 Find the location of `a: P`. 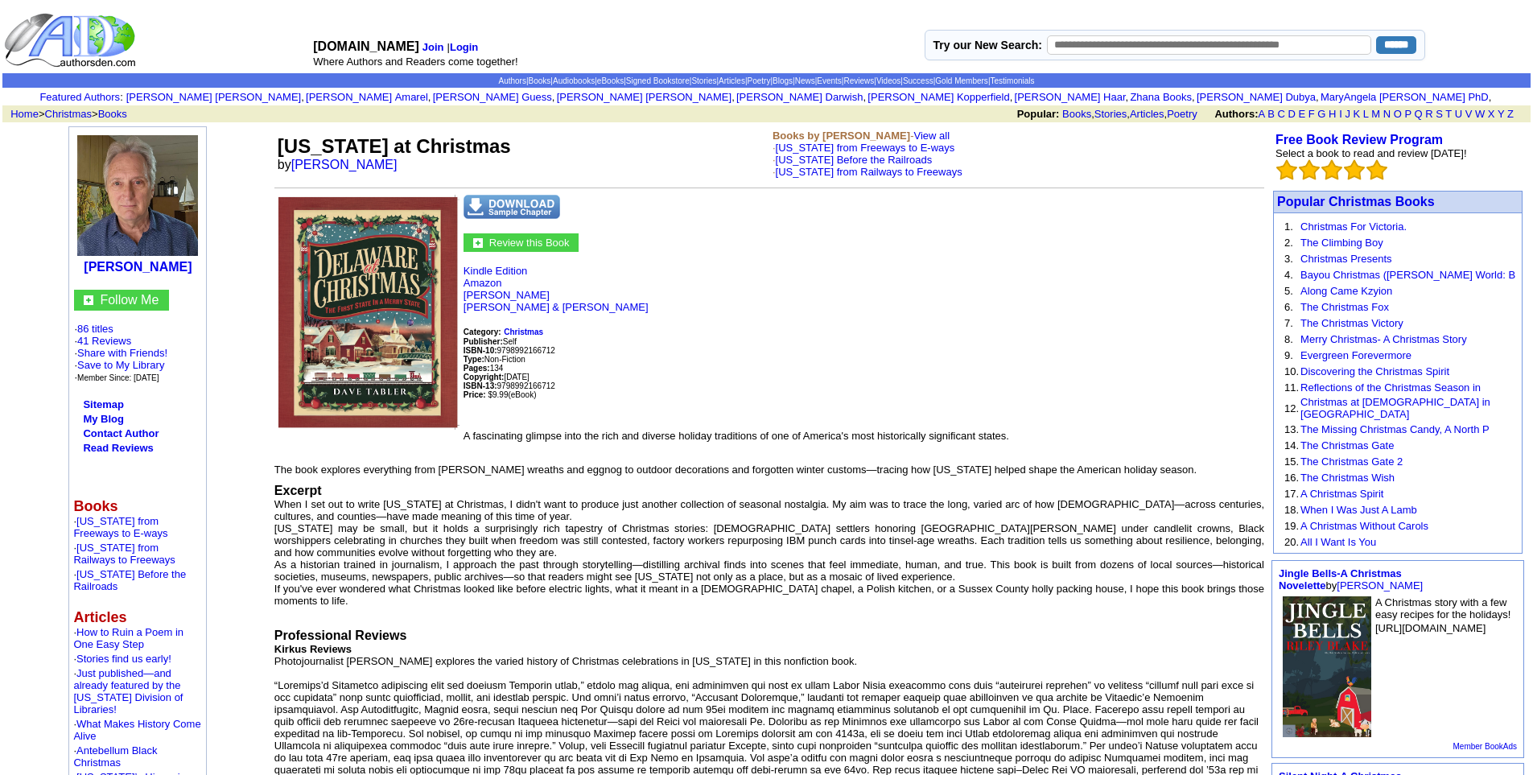

a: P is located at coordinates (1408, 113).